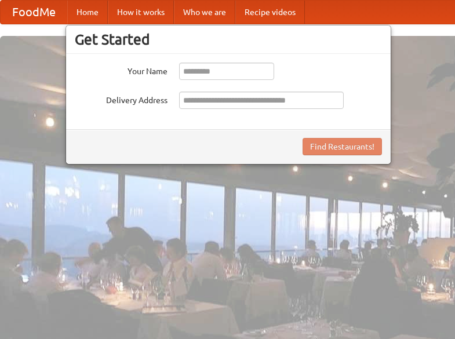  I want to click on a: Home, so click(88, 12).